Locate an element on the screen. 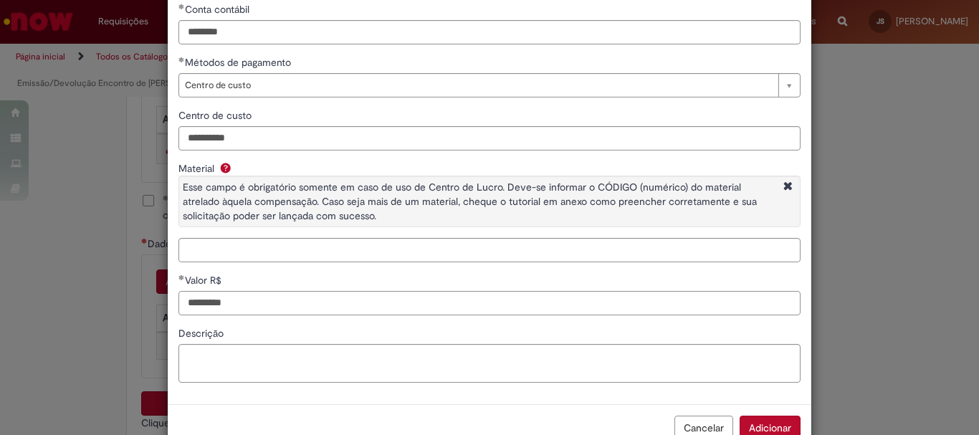 The image size is (979, 435). input: Conta contábil is located at coordinates (490, 32).